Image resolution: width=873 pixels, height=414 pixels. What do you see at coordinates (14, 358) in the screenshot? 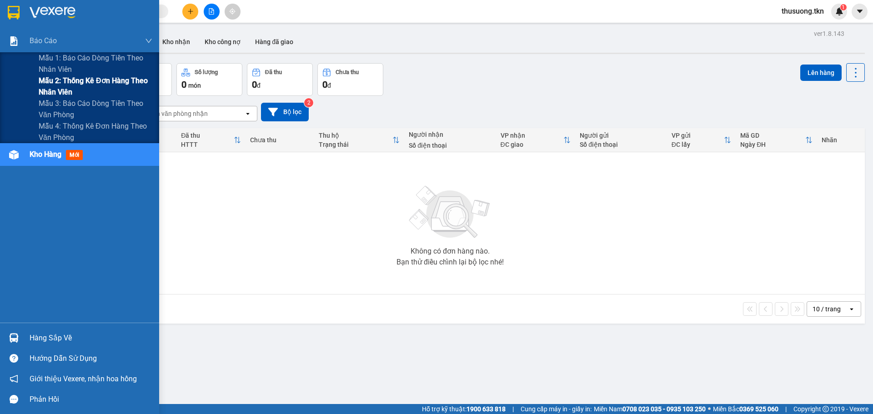
I see `span: question-circle` at bounding box center [14, 358].